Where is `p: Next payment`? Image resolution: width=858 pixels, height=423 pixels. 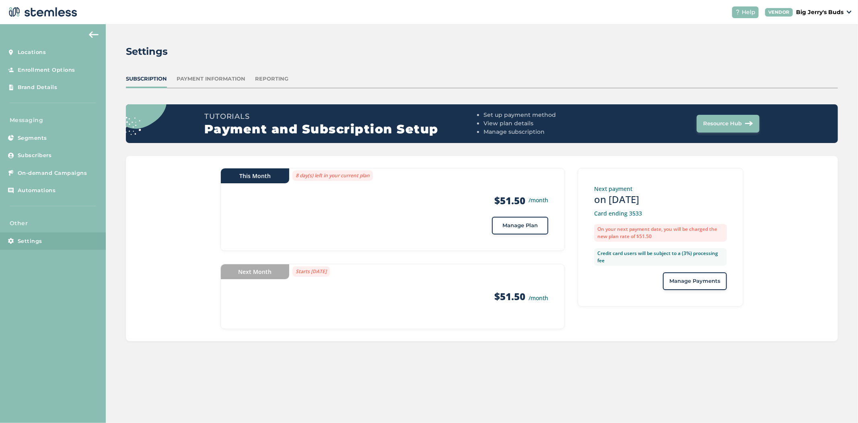 p: Next payment is located at coordinates (661, 188).